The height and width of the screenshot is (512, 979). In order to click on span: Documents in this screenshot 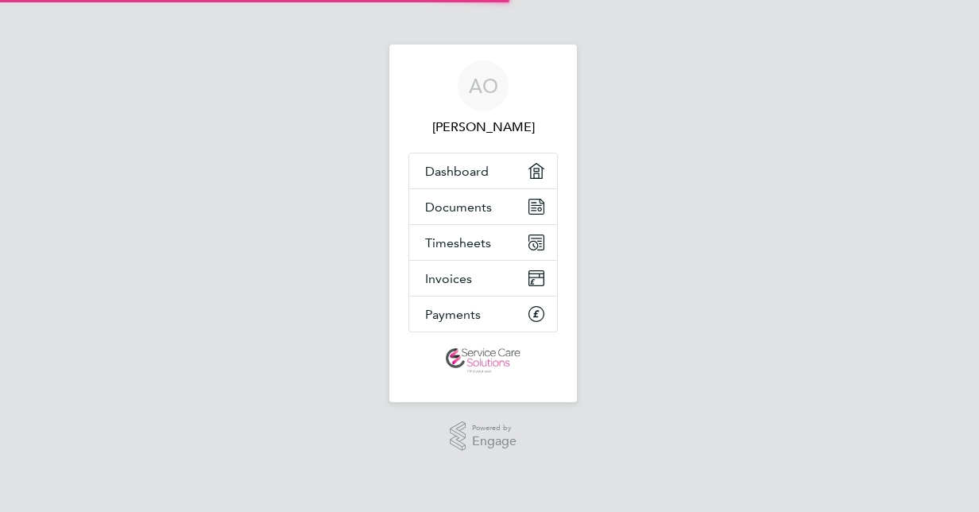, I will do `click(458, 207)`.